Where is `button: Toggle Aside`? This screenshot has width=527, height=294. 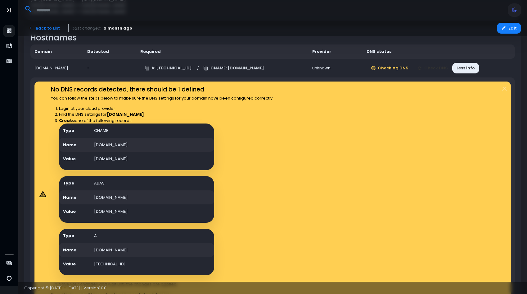
button: Toggle Aside is located at coordinates (9, 10).